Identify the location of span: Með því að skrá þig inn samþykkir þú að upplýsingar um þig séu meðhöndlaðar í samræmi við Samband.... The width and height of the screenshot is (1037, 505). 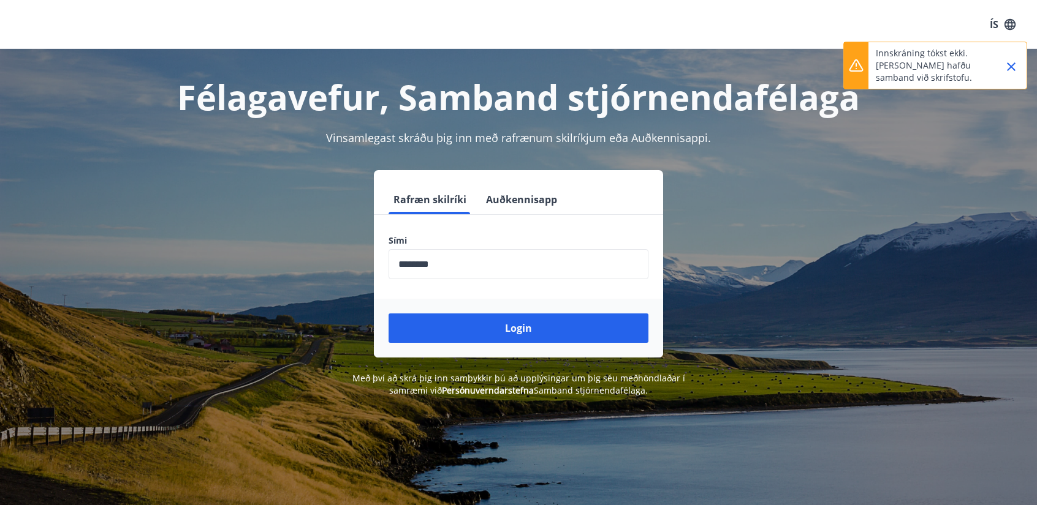
(518, 384).